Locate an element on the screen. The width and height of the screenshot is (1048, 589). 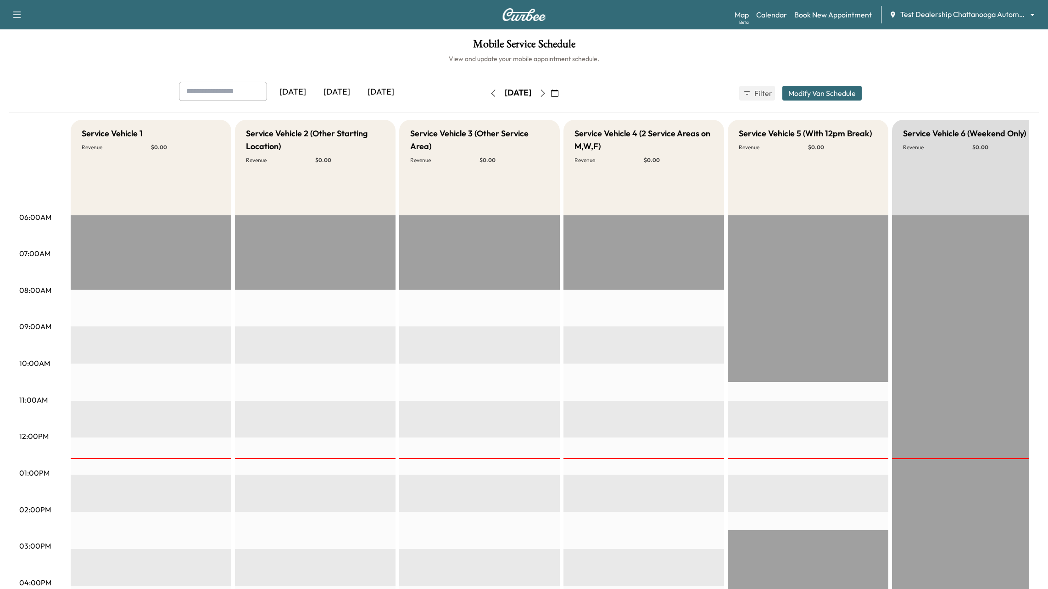
button: Filter is located at coordinates (757, 93).